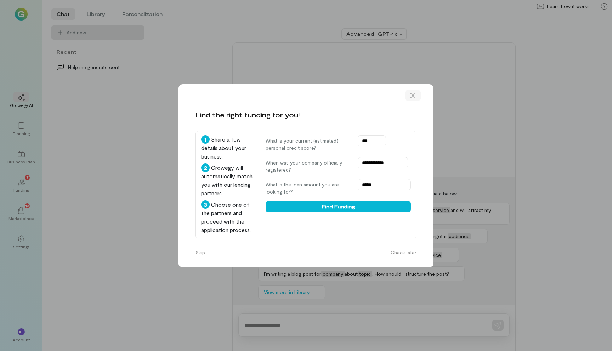 This screenshot has width=612, height=351. I want to click on div: Share a few details about your business., so click(227, 148).